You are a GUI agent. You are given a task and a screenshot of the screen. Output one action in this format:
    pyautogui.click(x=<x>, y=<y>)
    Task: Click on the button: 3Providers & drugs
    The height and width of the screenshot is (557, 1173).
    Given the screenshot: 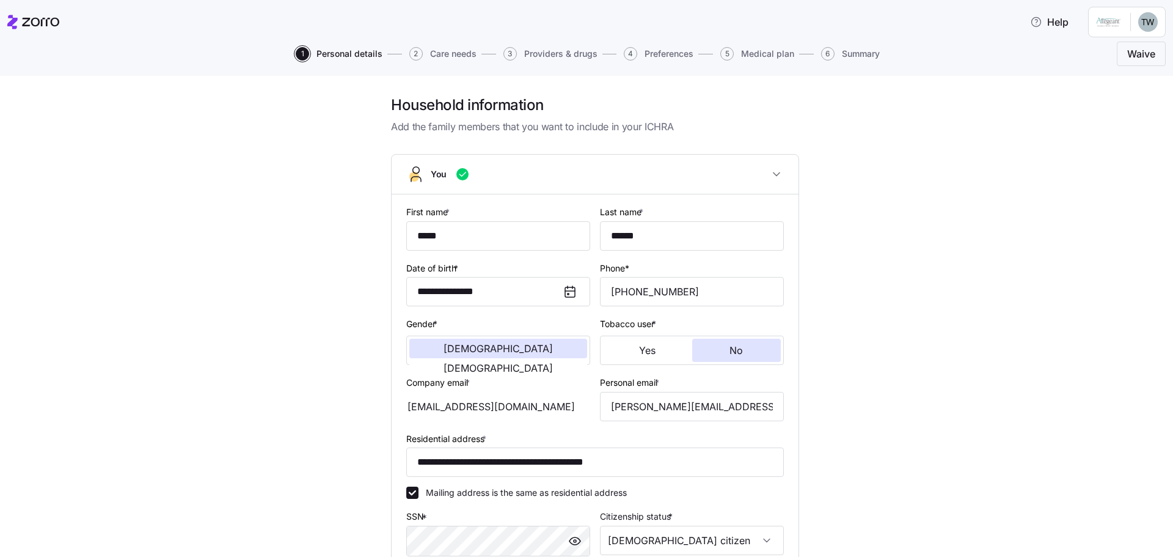 What is the action you would take?
    pyautogui.click(x=550, y=54)
    